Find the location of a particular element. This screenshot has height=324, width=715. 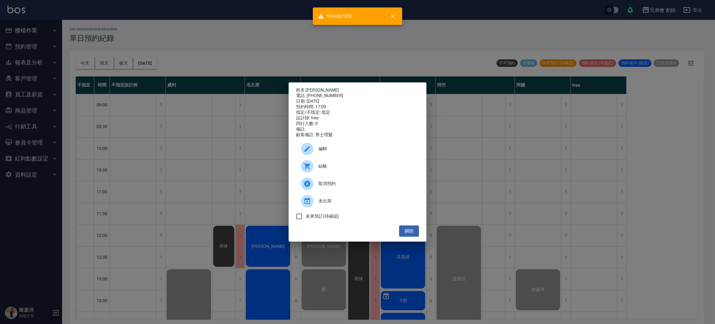

a: 結帳 is located at coordinates (358, 166).